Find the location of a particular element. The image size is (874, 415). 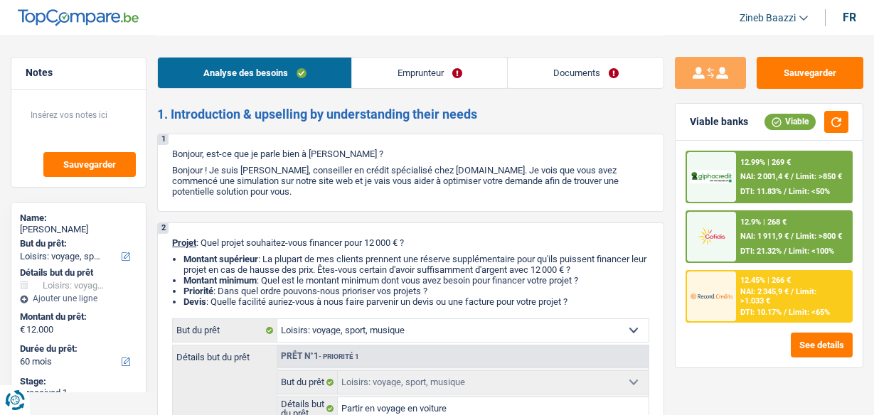

label: But du prêt: is located at coordinates (77, 244).